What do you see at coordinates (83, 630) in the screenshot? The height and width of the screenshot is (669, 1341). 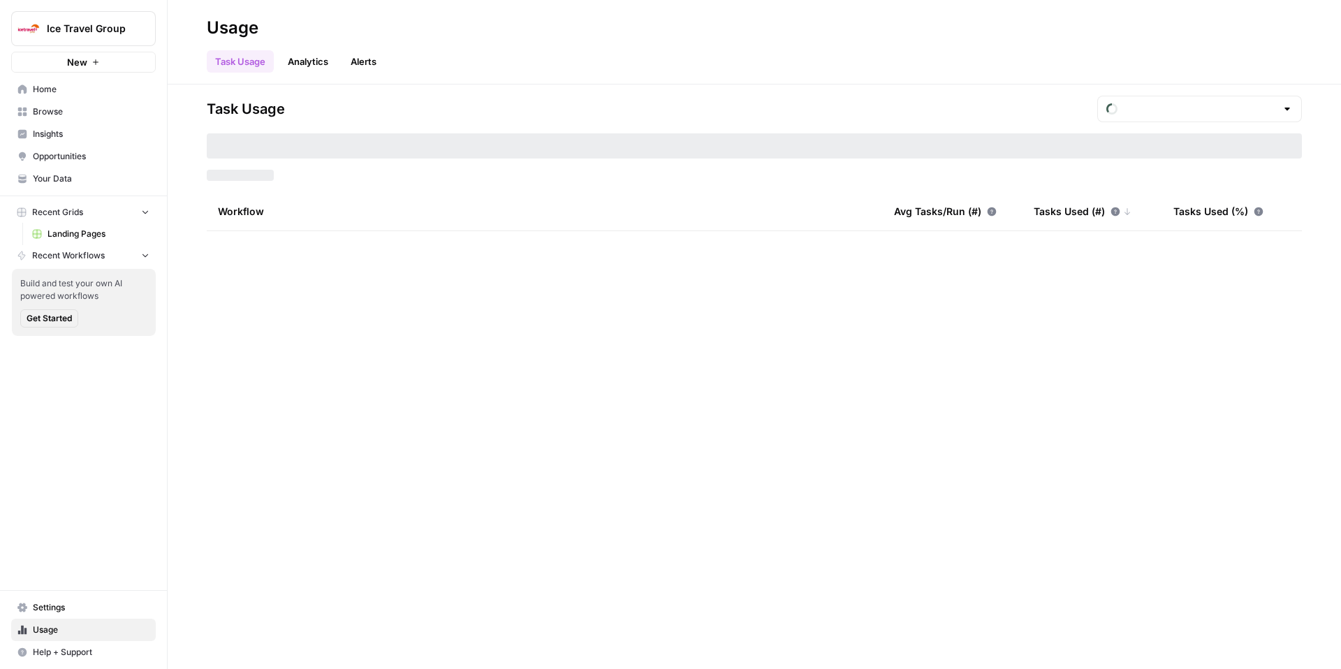 I see `a: Usage` at bounding box center [83, 630].